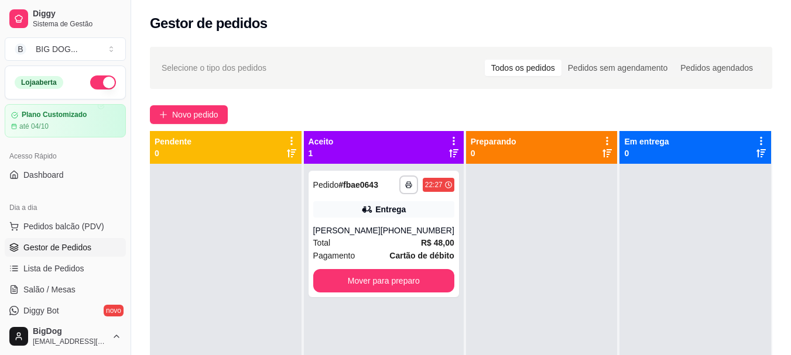  What do you see at coordinates (334, 256) in the screenshot?
I see `span: Pagamento` at bounding box center [334, 256].